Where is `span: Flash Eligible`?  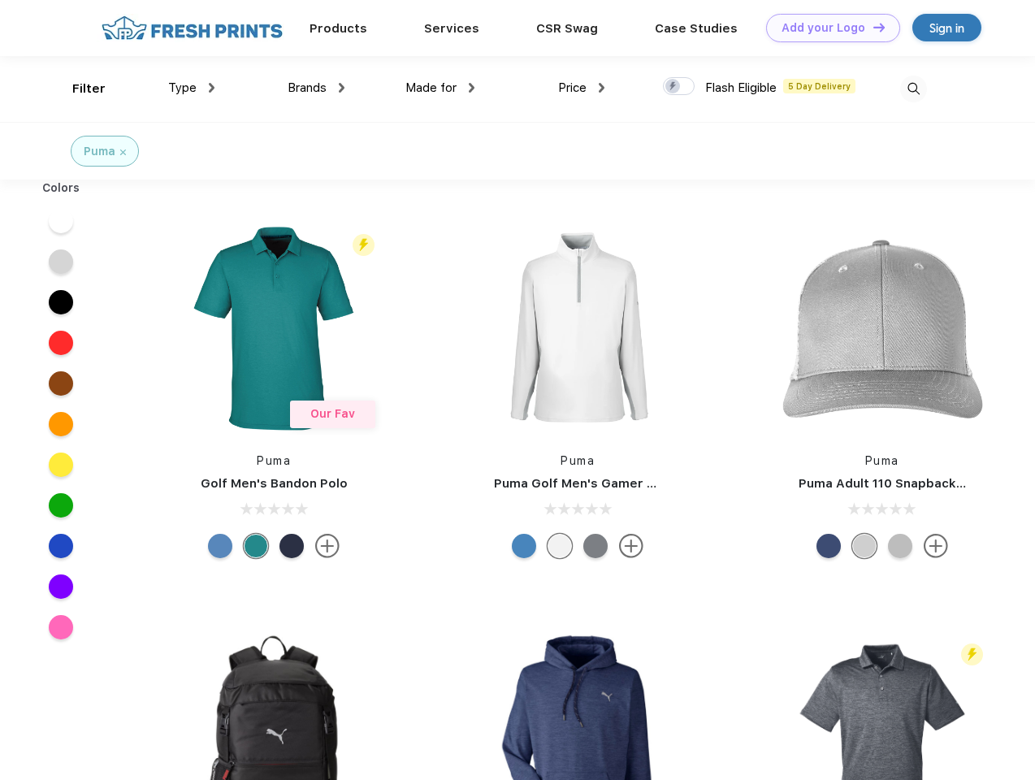
span: Flash Eligible is located at coordinates (741, 88).